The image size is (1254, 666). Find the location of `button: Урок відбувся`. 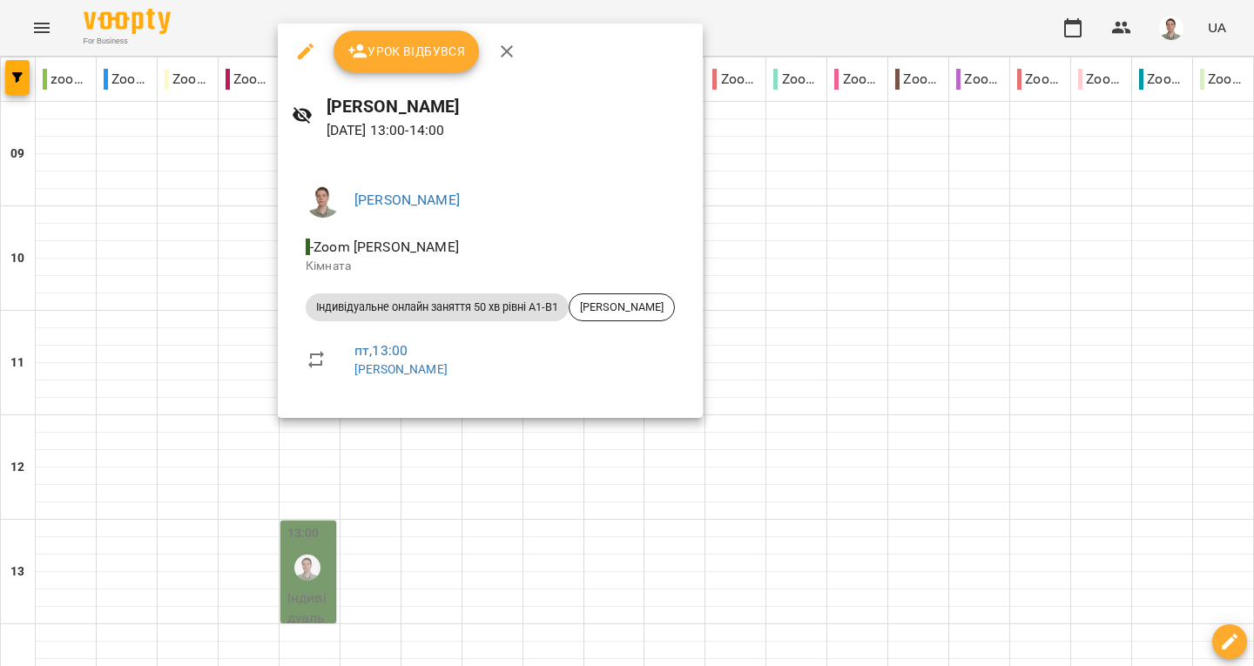

button: Урок відбувся is located at coordinates (407, 51).